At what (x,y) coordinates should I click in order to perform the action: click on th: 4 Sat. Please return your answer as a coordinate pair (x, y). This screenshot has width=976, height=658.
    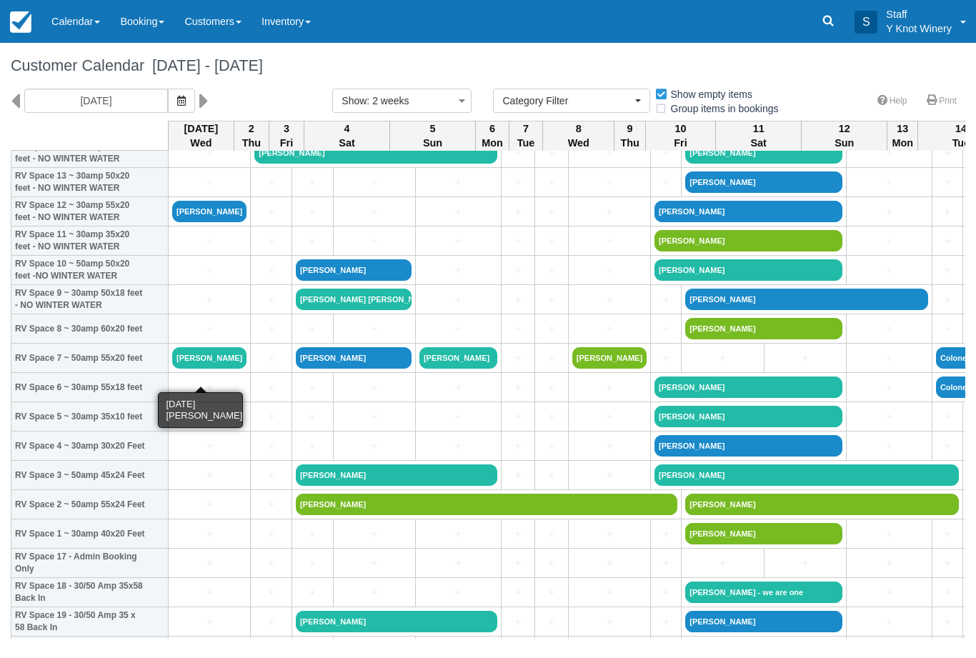
    Looking at the image, I should click on (347, 136).